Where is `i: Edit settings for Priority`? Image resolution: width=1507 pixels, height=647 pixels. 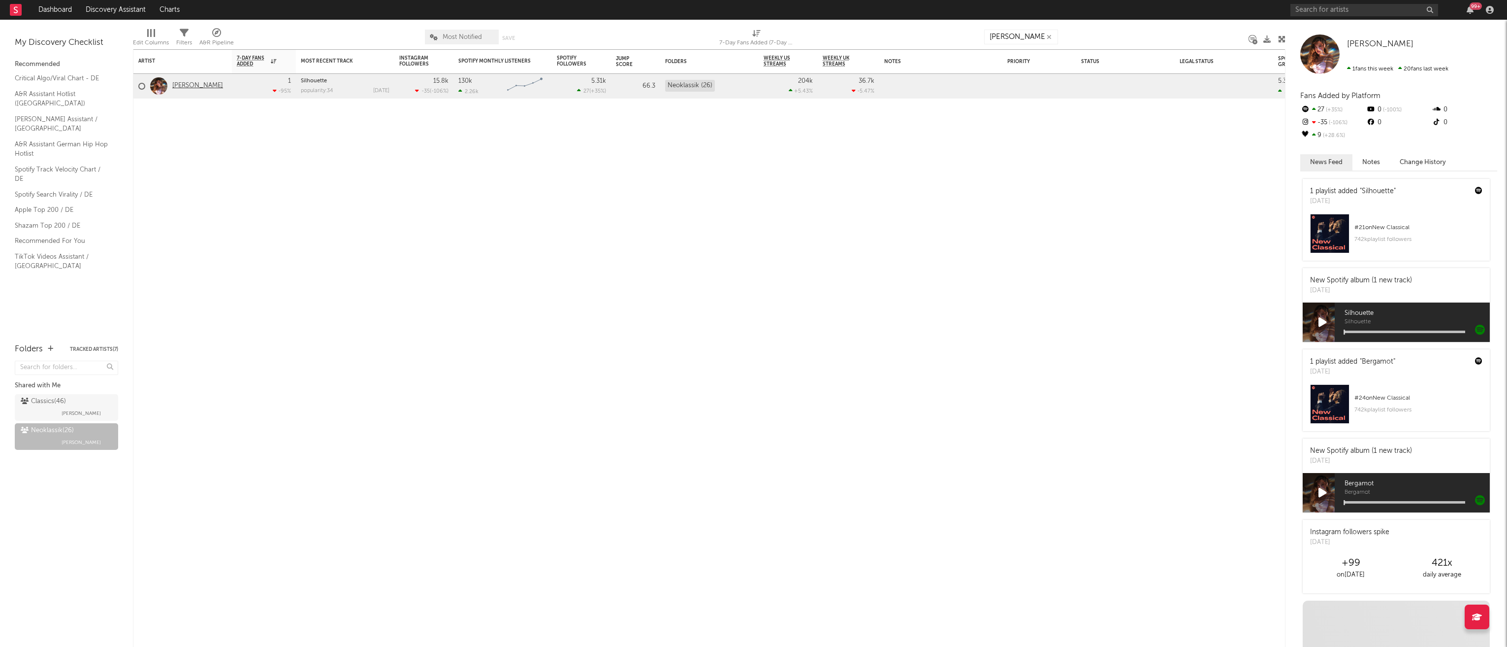
i: Edit settings for Priority is located at coordinates (1067, 62).